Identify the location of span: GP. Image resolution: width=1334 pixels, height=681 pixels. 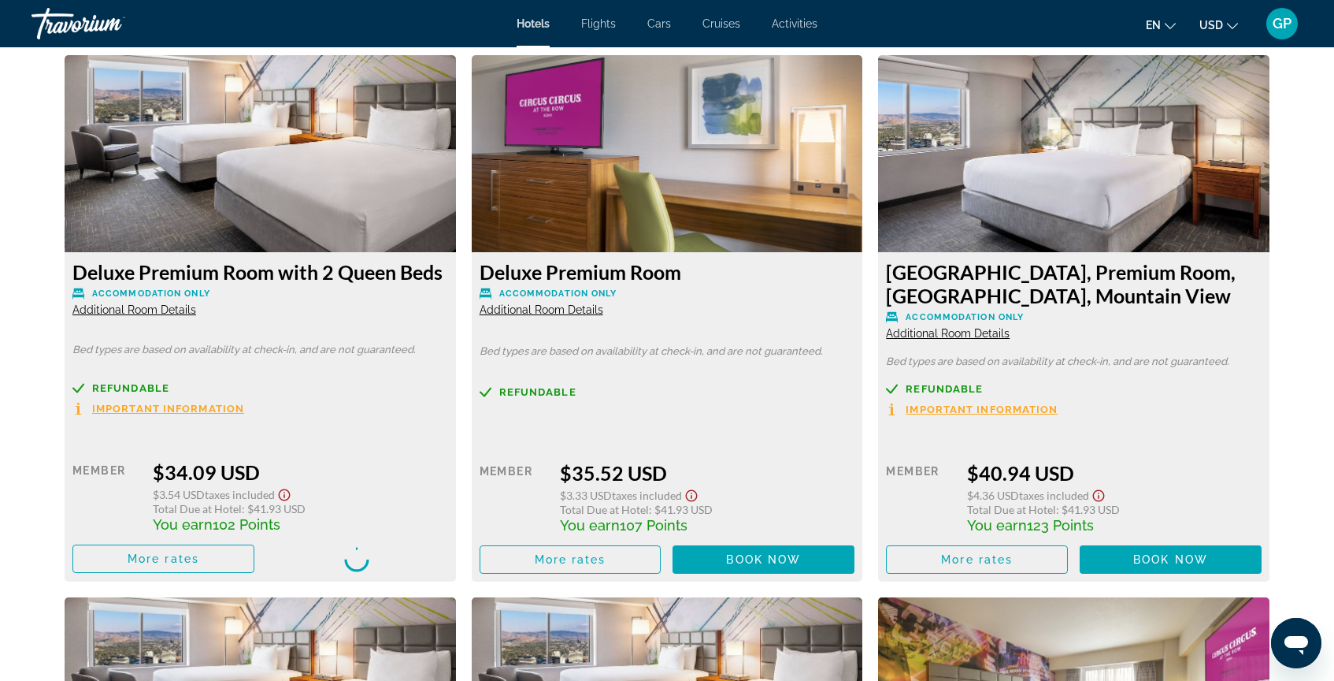
(1282, 24).